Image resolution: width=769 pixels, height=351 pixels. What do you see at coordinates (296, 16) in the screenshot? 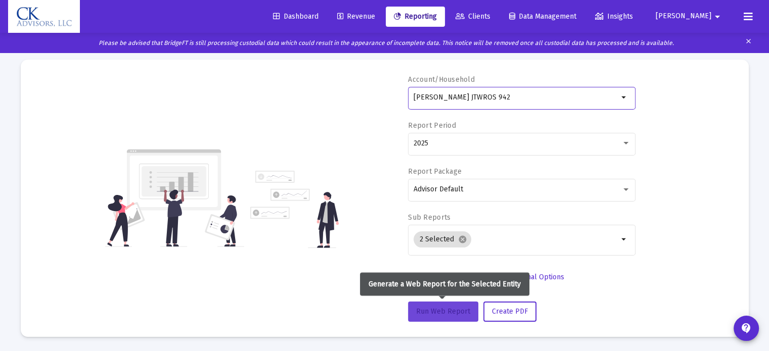
I see `span: Dashboard` at bounding box center [296, 16].